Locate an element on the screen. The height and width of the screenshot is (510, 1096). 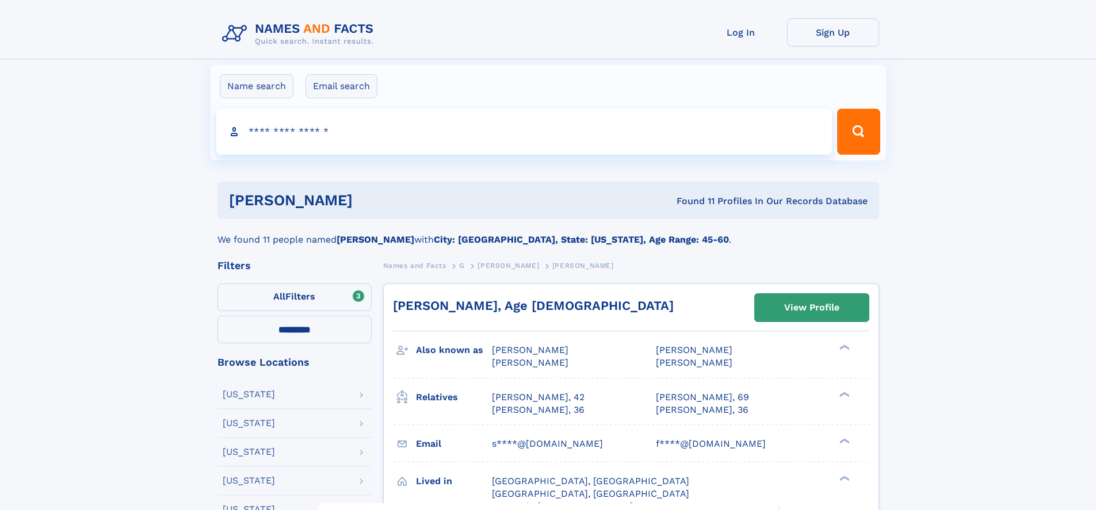
input: search input is located at coordinates (524, 132).